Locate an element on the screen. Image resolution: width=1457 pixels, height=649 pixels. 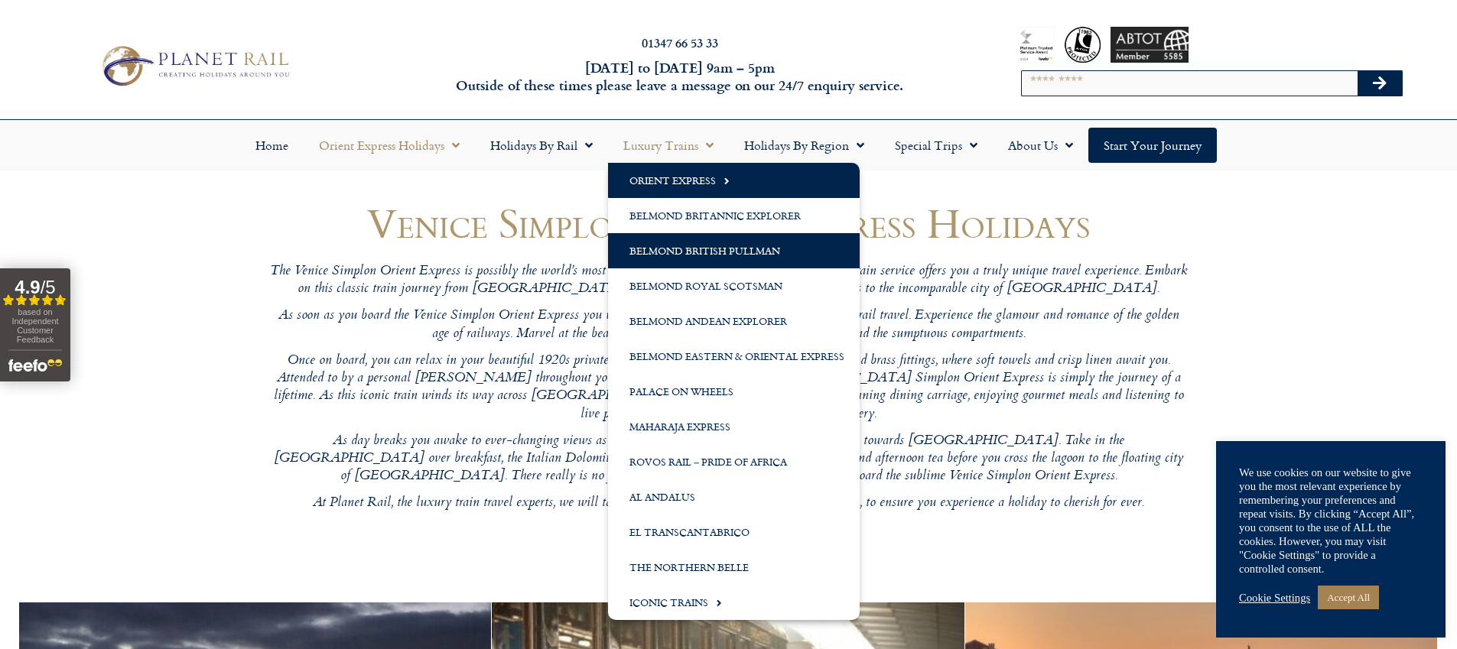
a: Orient Express Holidays is located at coordinates (389, 145).